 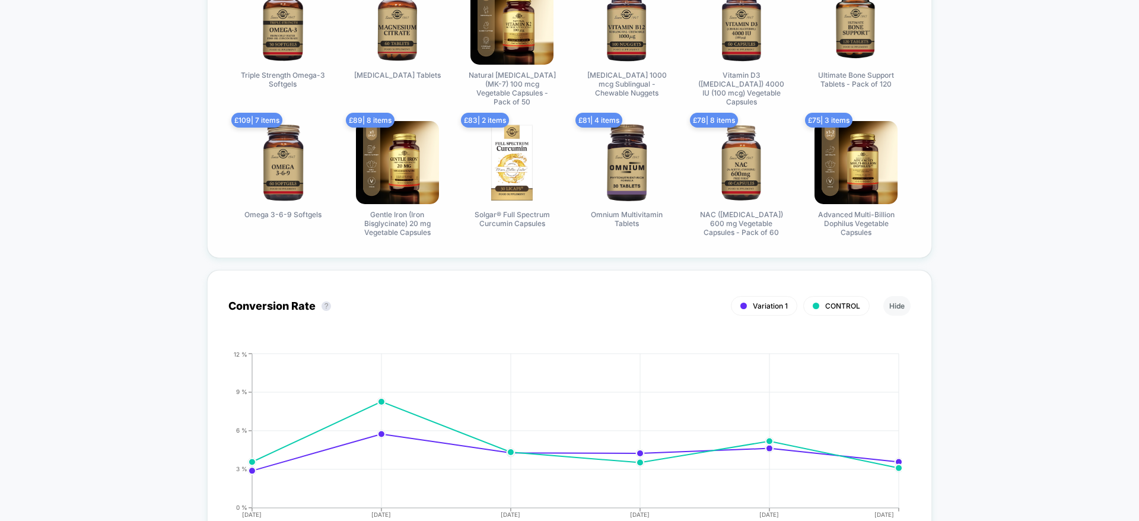 I want to click on span: CONTROL, so click(x=843, y=306).